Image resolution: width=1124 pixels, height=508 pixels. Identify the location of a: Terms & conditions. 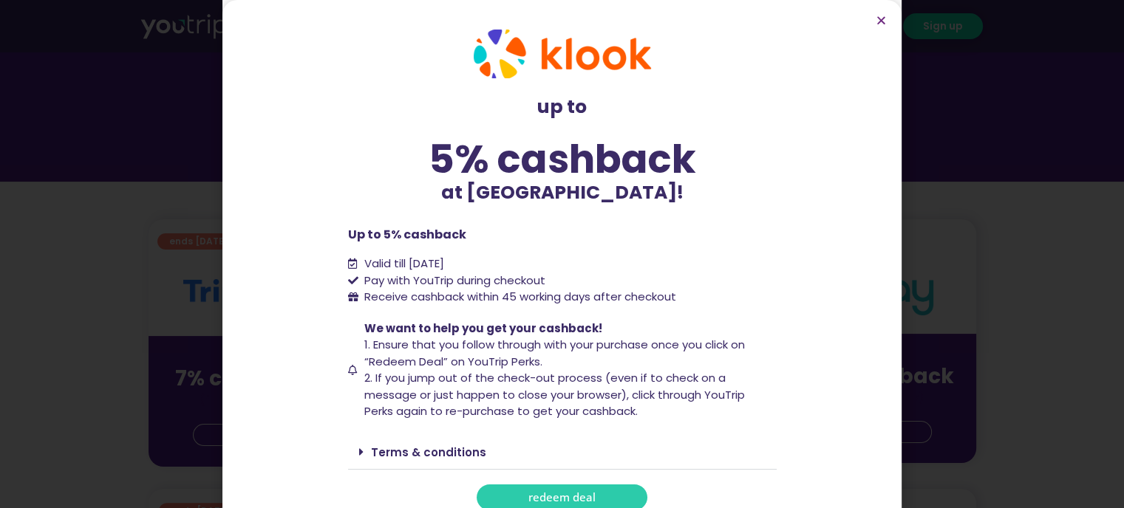
(429, 452).